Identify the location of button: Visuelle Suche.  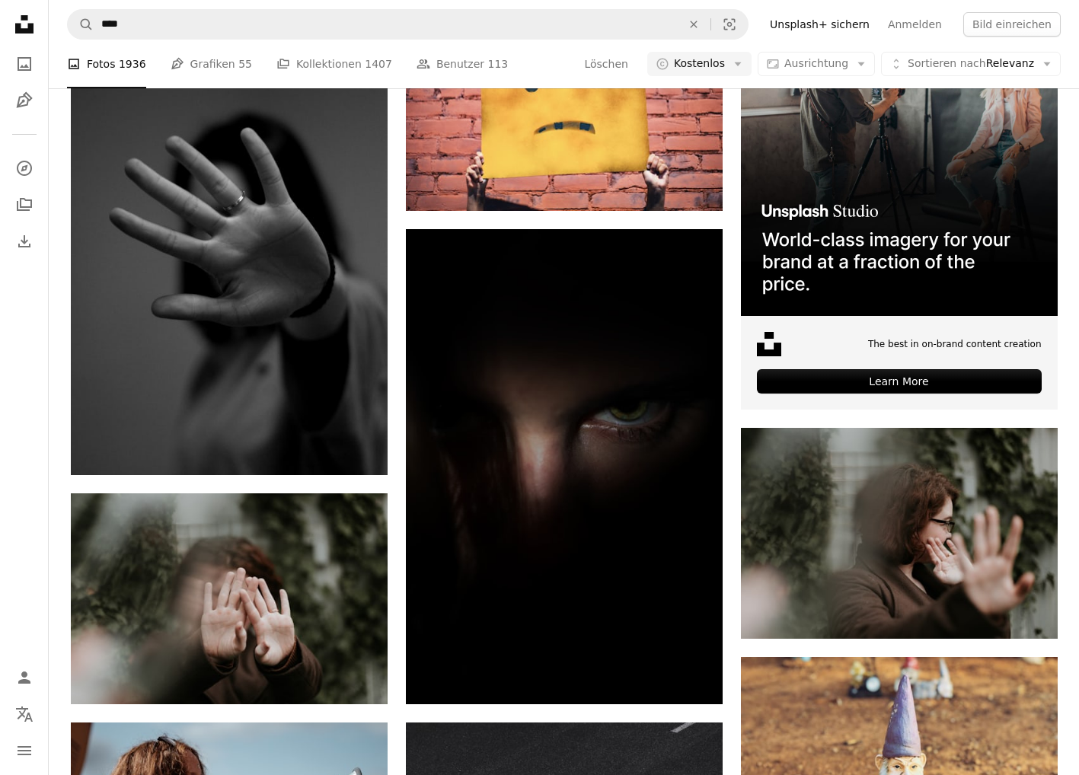
(729, 24).